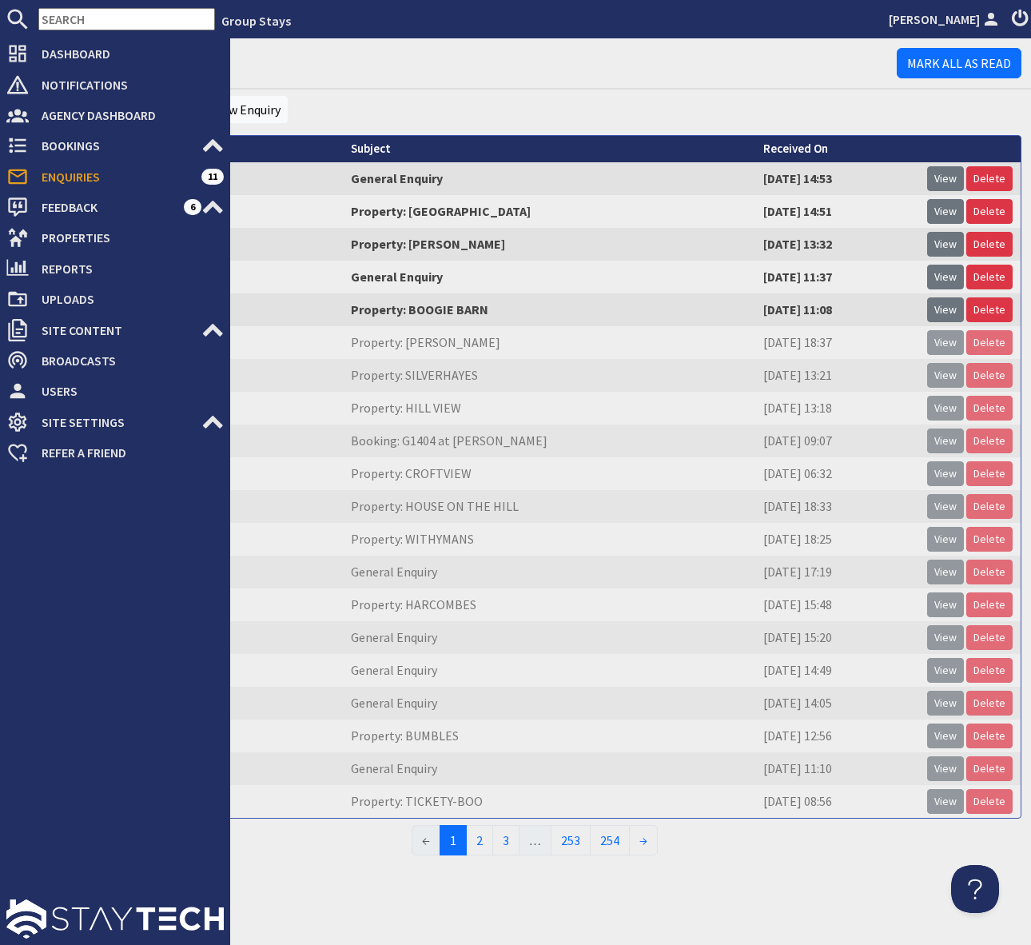 This screenshot has width=1031, height=945. Describe the element at coordinates (115, 54) in the screenshot. I see `a: Dashboard` at that location.